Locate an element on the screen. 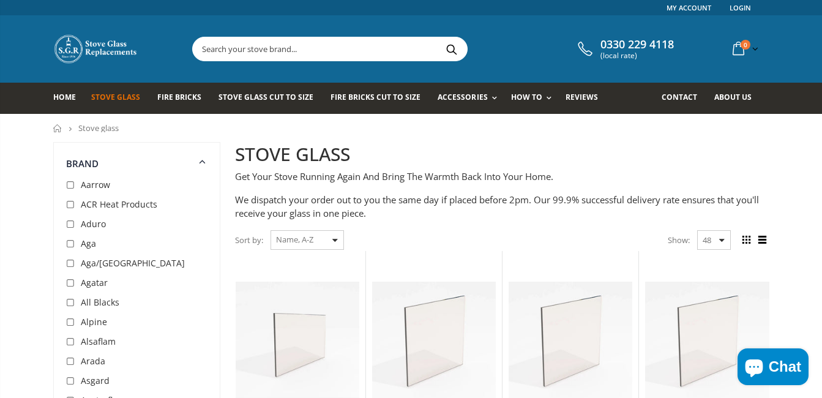 The image size is (822, 398). a: How To is located at coordinates (534, 98).